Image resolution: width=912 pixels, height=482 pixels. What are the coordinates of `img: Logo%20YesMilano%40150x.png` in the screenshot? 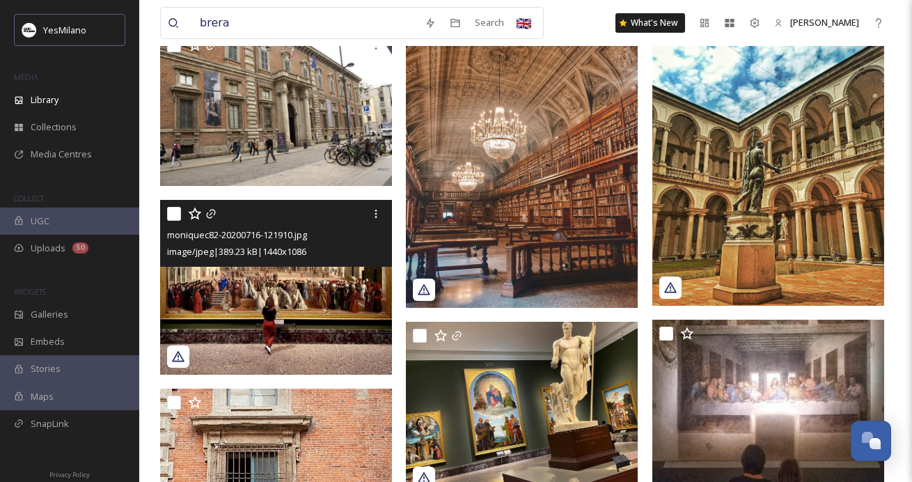 It's located at (29, 30).